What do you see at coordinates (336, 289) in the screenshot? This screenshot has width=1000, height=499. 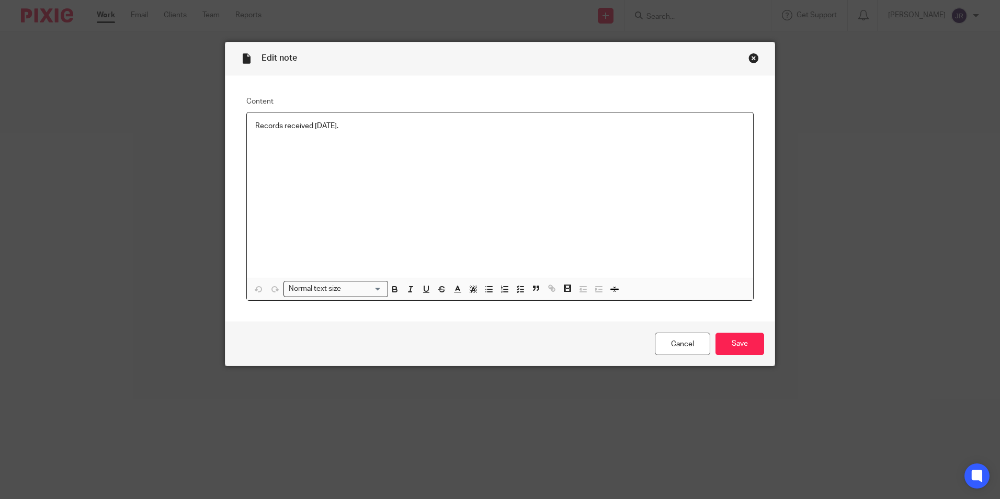 I see `div: Search for option` at bounding box center [336, 289].